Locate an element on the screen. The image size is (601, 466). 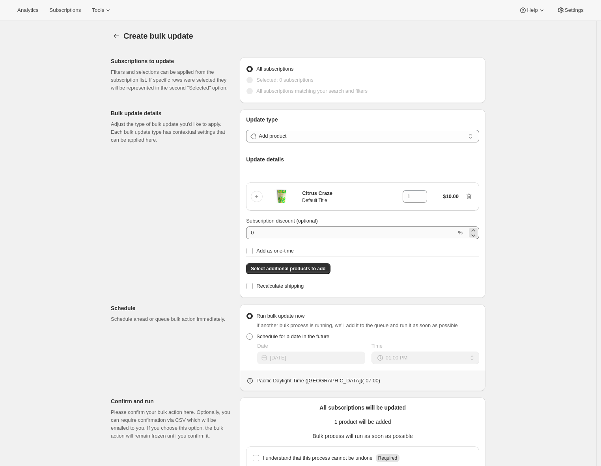
span: Select additional products to add is located at coordinates (288, 269).